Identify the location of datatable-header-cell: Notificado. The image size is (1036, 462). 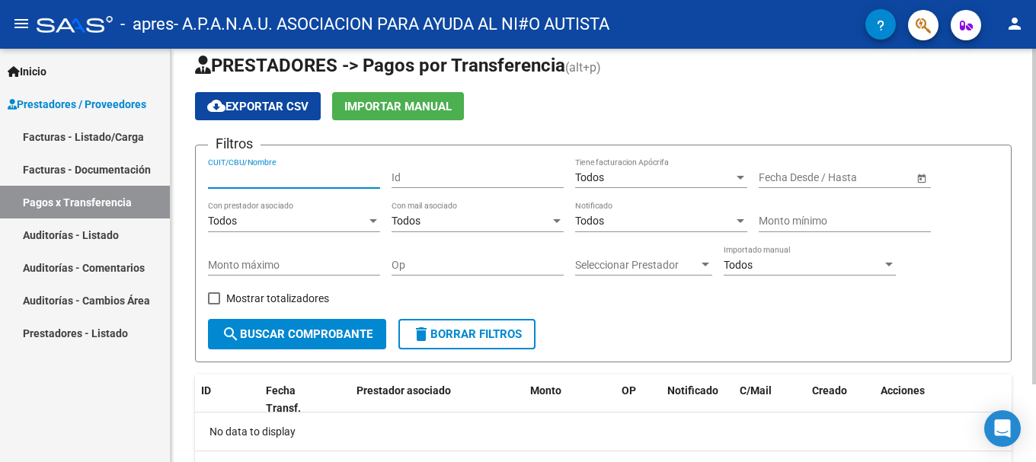
(697, 400).